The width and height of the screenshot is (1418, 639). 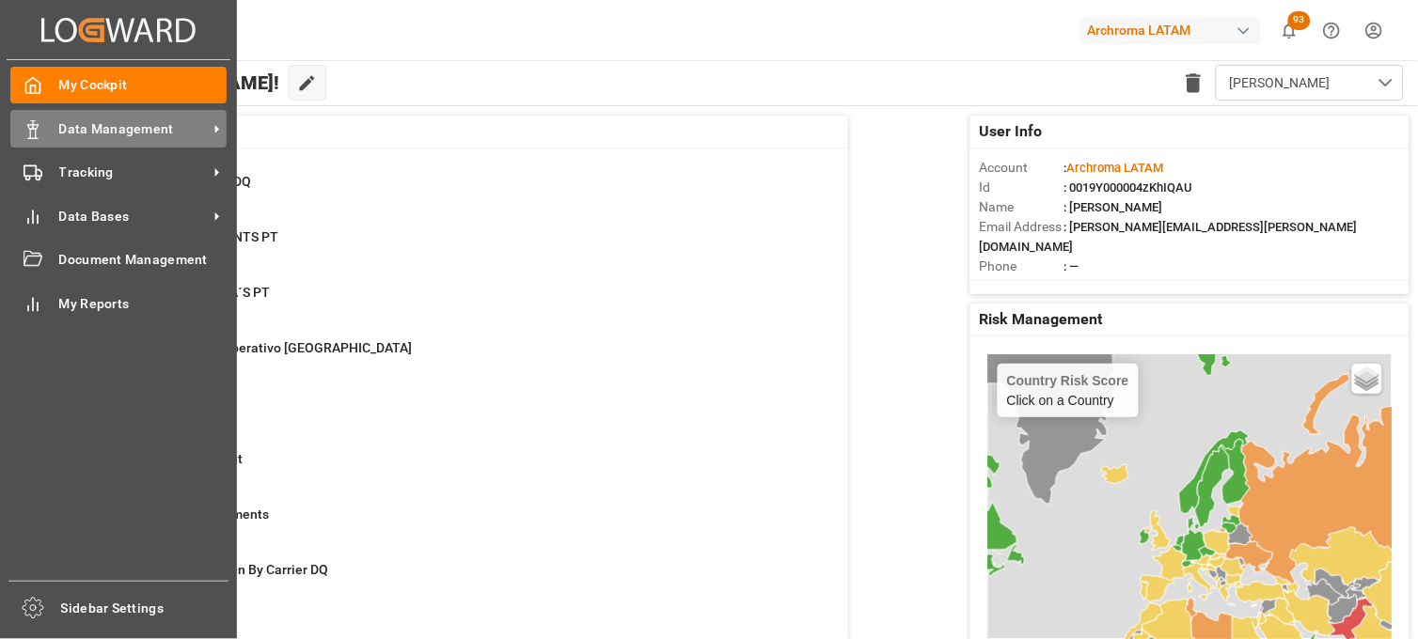 I want to click on span: Risk Management, so click(x=1041, y=320).